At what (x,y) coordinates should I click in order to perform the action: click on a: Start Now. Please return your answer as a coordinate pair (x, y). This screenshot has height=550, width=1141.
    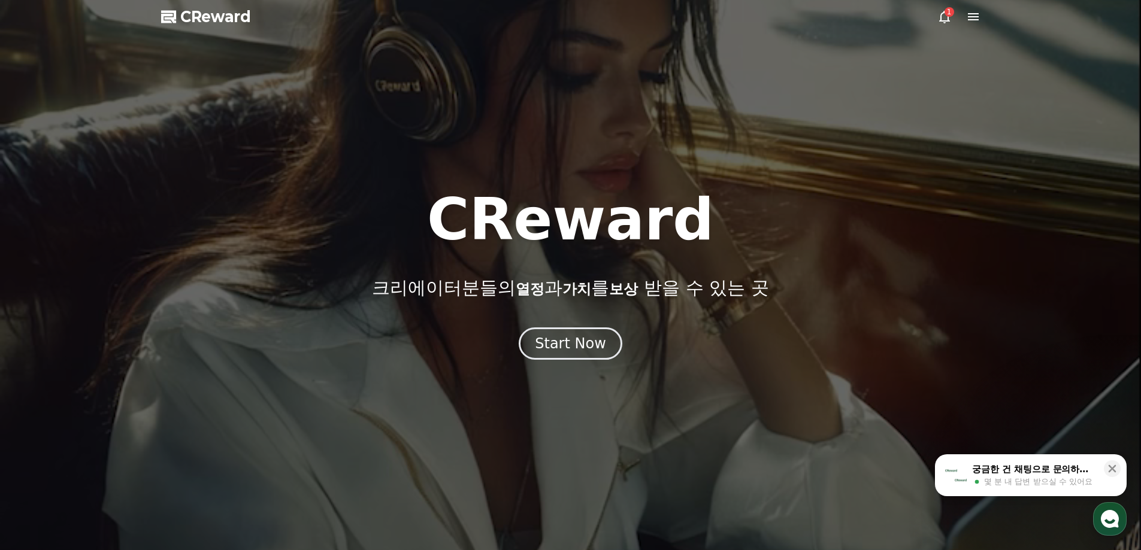
    Looking at the image, I should click on (570, 345).